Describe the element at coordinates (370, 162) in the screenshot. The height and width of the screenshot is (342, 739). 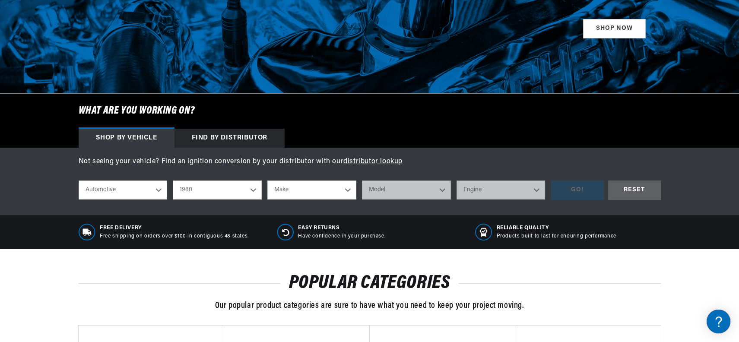
I see `p: Not seeing your vehicle? Find an ignition conversion by your distributor with our` at that location.